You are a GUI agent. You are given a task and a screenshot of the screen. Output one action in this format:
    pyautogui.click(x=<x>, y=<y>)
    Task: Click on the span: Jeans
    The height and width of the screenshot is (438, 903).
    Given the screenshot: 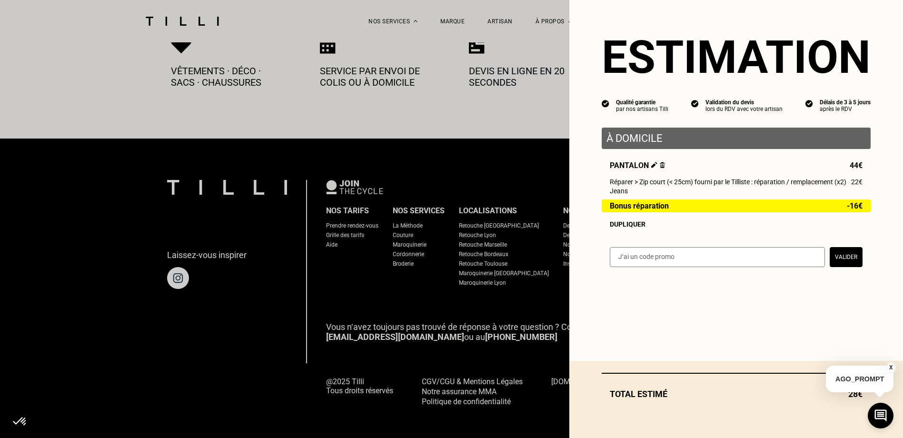 What is the action you would take?
    pyautogui.click(x=619, y=191)
    